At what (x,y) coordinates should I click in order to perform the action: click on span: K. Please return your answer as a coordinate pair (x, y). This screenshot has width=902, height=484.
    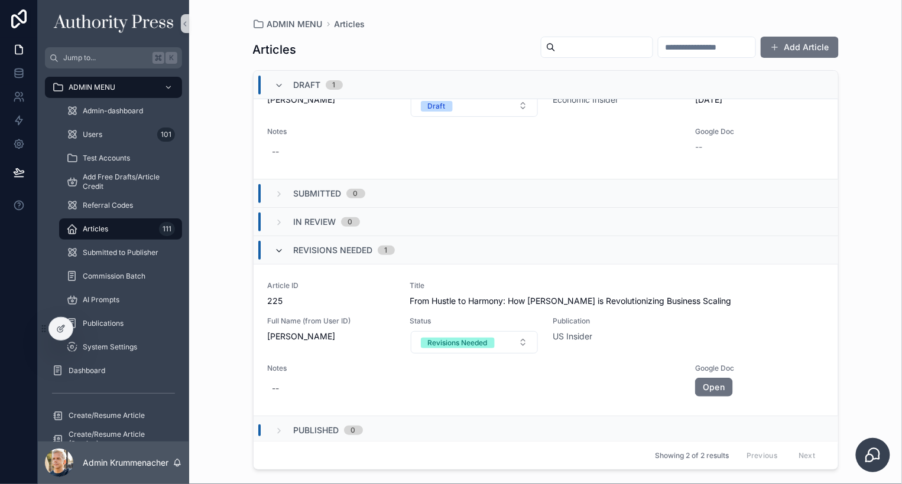
    Looking at the image, I should click on (171, 58).